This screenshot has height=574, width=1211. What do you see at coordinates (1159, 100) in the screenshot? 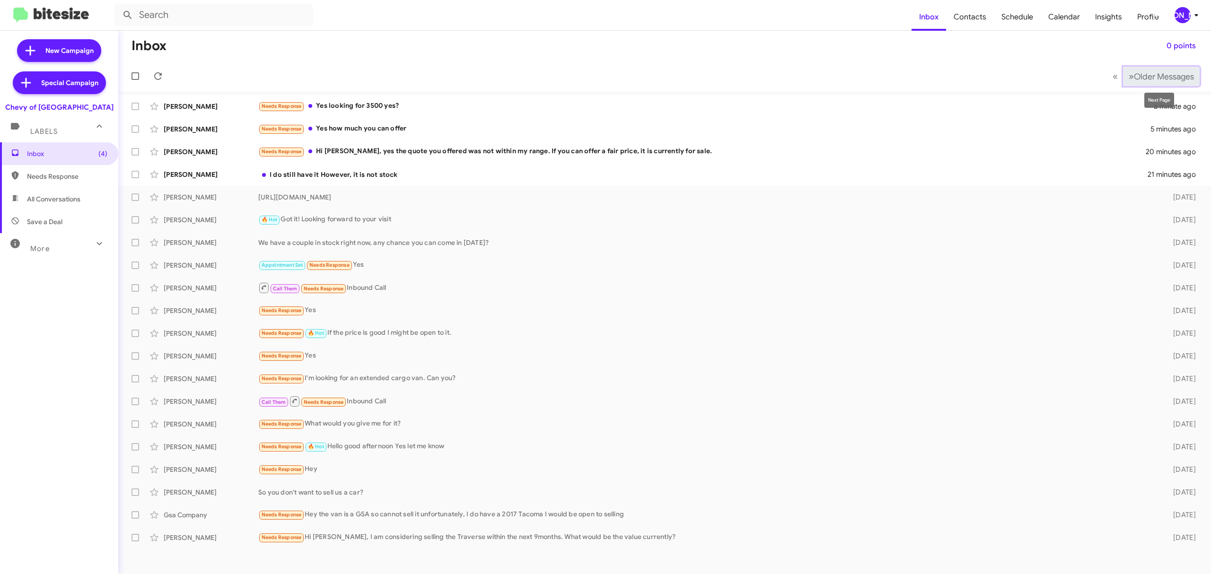
I see `div: Next Page` at bounding box center [1159, 100].